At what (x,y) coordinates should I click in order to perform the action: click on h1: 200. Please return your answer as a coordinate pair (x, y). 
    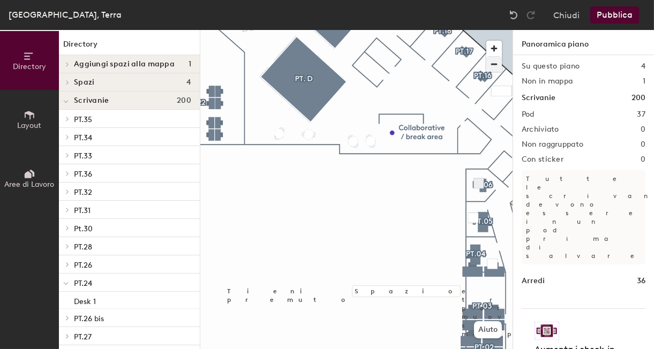
    Looking at the image, I should click on (638, 98).